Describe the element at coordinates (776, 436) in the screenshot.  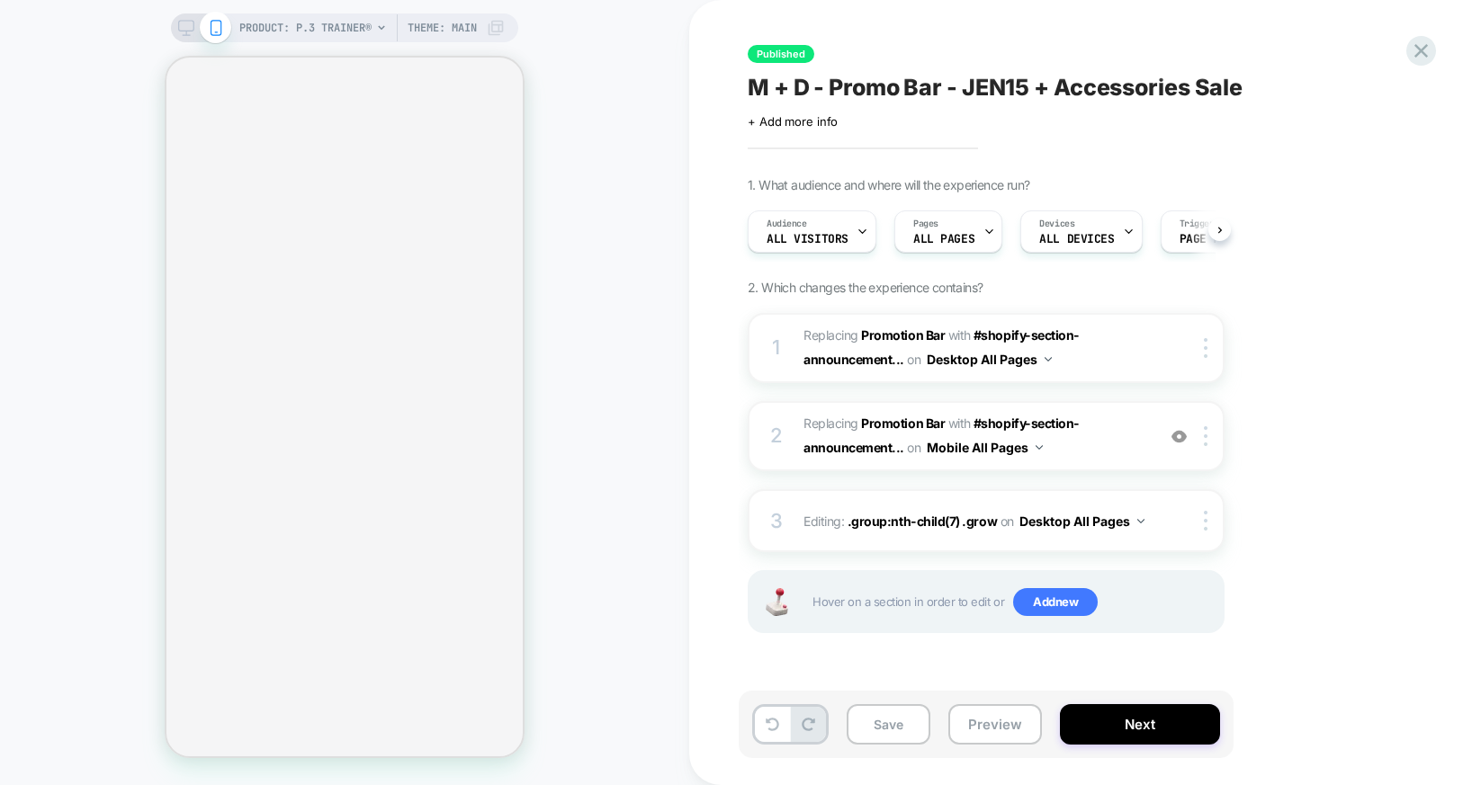
I see `div: 2` at that location.